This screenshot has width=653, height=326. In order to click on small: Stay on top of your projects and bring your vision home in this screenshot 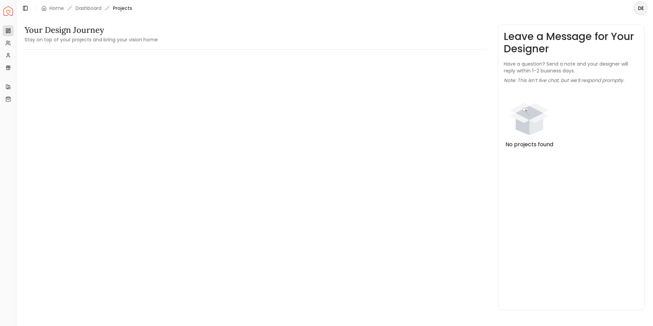, I will do `click(91, 40)`.